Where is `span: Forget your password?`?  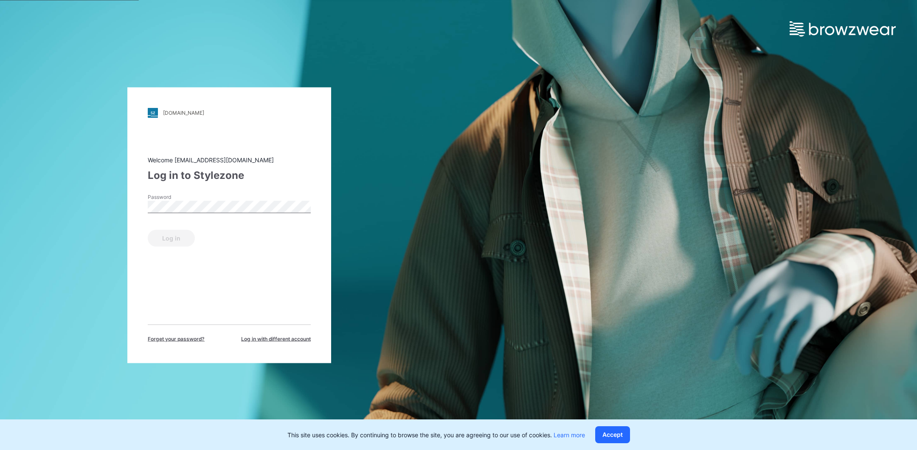
span: Forget your password? is located at coordinates (176, 338).